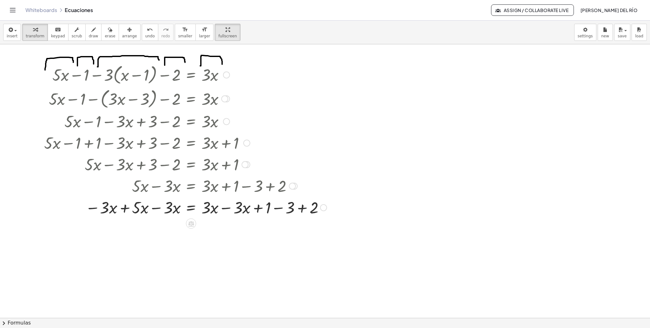  Describe the element at coordinates (12, 36) in the screenshot. I see `span: insert` at that location.